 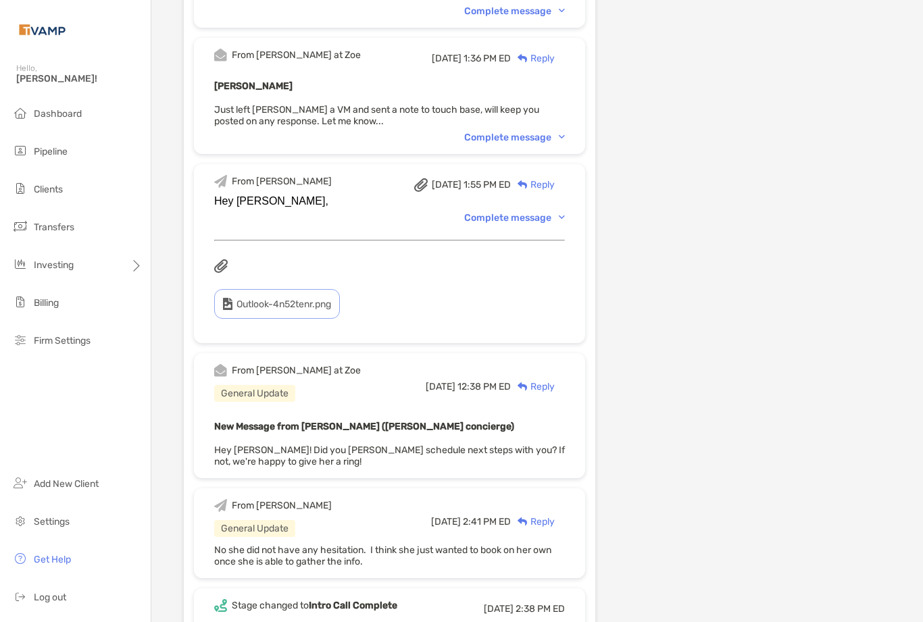 I want to click on span: No she did not have any hesitation. I think she just wanted to book on her own once she is able t..., so click(x=382, y=556).